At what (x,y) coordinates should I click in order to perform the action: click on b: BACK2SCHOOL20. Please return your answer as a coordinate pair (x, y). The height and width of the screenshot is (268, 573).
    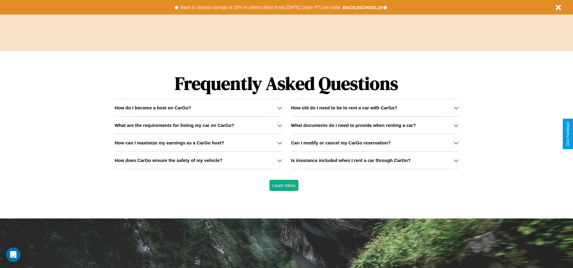
    Looking at the image, I should click on (363, 7).